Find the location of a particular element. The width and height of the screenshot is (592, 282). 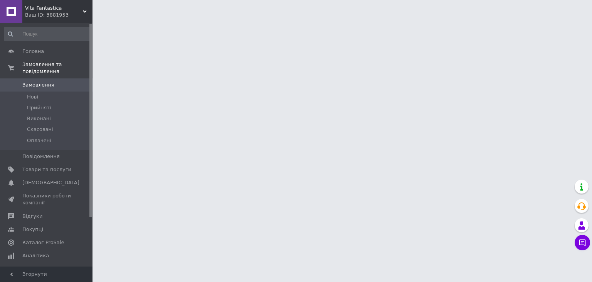

span: Замовлення та повідомлення is located at coordinates (57, 68).